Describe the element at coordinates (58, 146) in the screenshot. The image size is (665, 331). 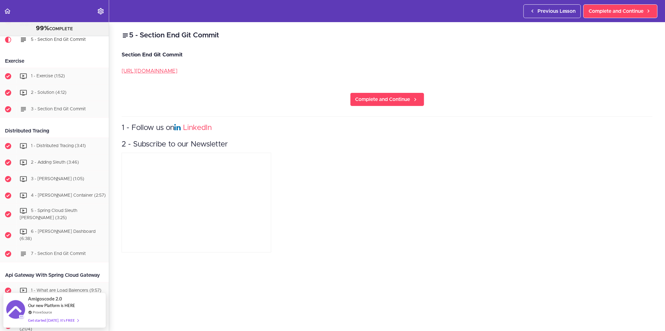
I see `span: 1 - Distributed Tracing (3:41)` at that location.